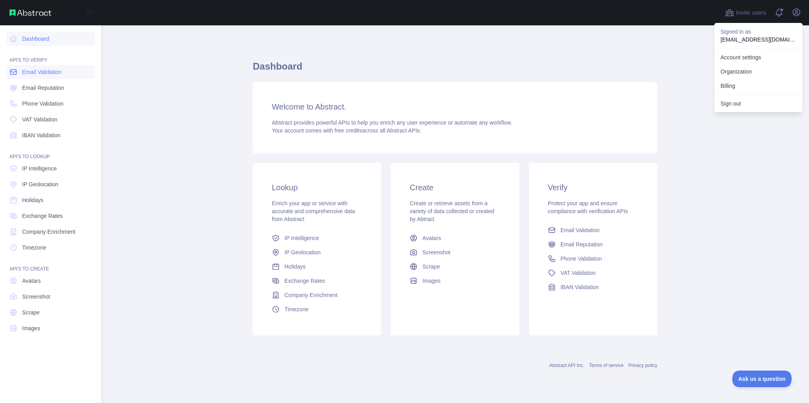 This screenshot has width=809, height=403. I want to click on button: Billing, so click(759, 86).